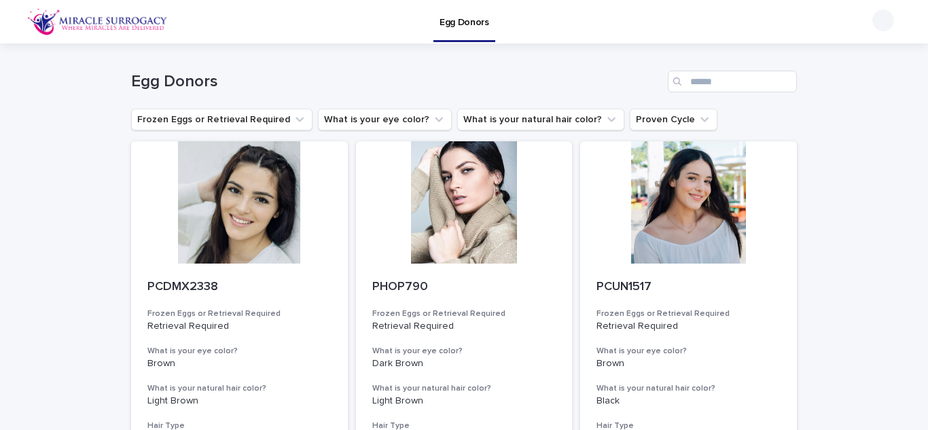  I want to click on button: What is your natural hair color?, so click(541, 120).